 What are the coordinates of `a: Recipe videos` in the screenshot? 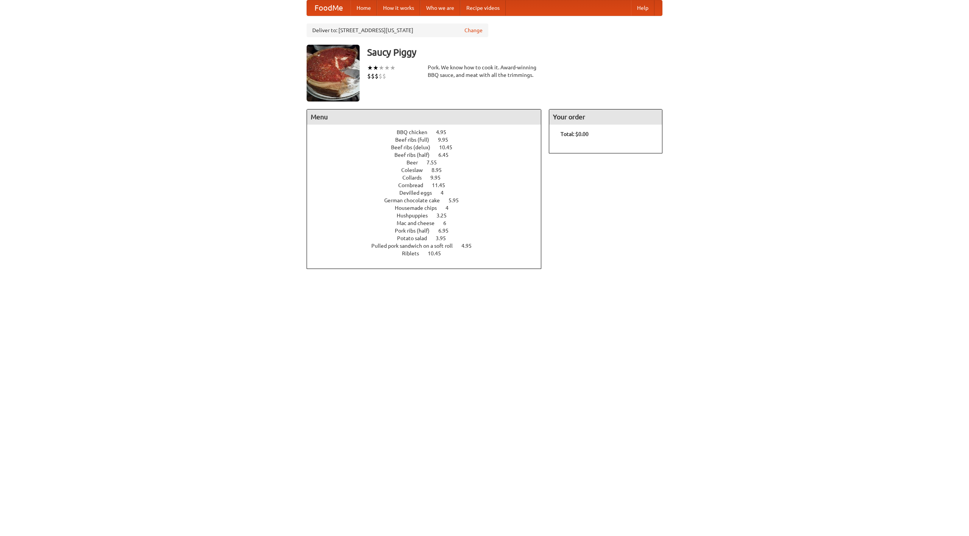 It's located at (483, 8).